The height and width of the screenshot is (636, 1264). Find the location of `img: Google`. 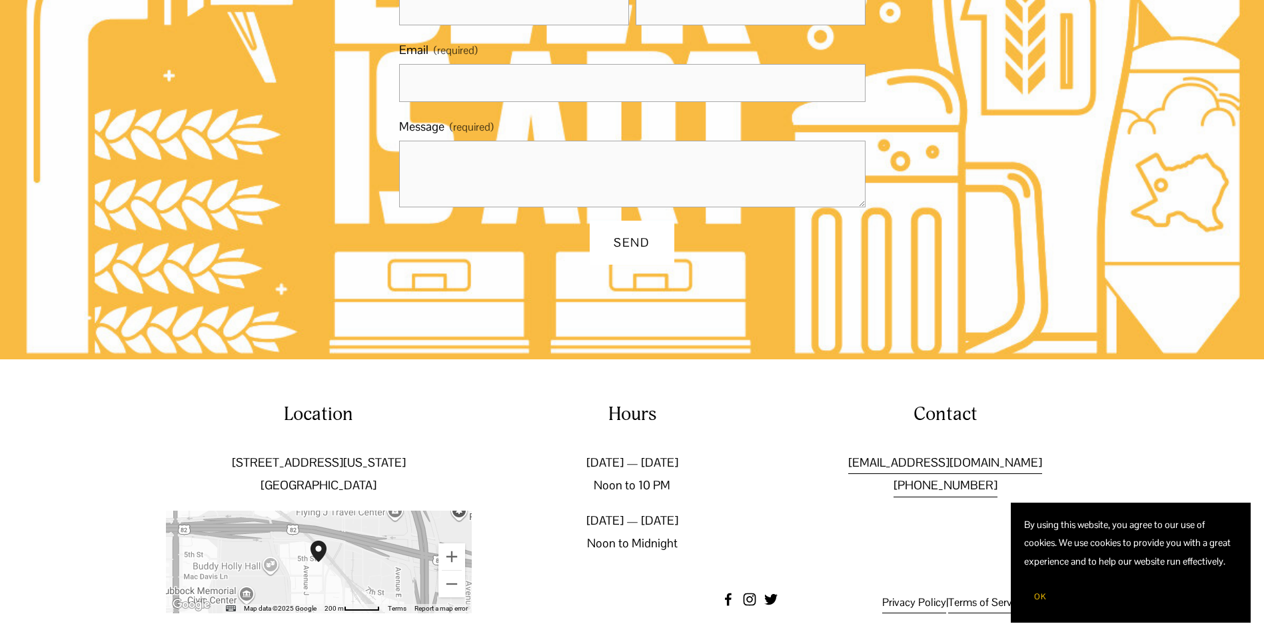

img: Google is located at coordinates (191, 604).